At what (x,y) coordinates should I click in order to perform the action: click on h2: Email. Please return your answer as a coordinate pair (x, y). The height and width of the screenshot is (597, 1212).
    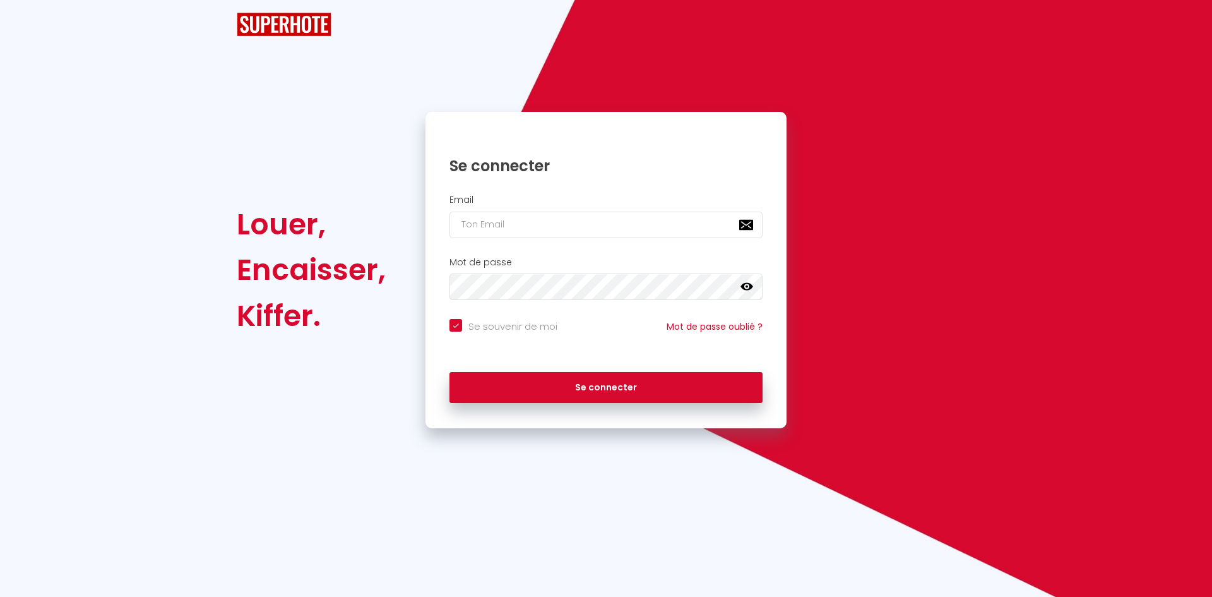
    Looking at the image, I should click on (606, 199).